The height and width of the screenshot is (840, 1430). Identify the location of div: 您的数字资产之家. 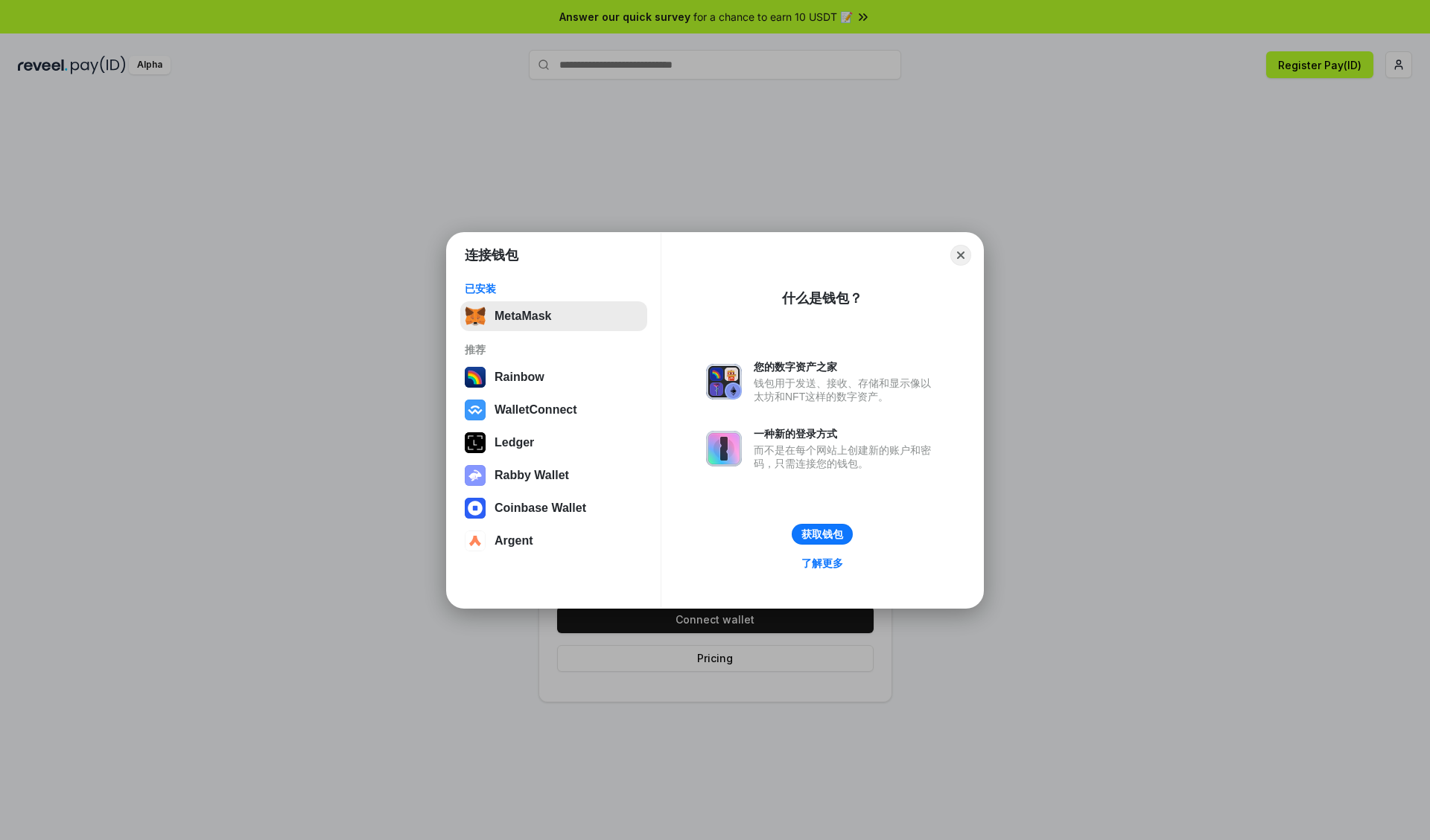
(846, 367).